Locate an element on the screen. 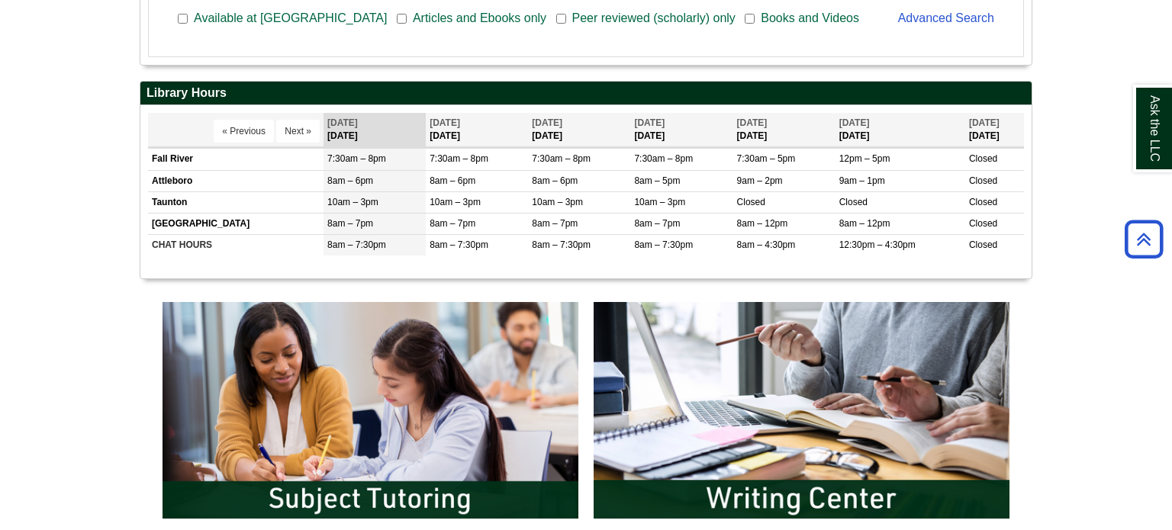 The height and width of the screenshot is (530, 1172). input: Articles and Ebooks only is located at coordinates (401, 19).